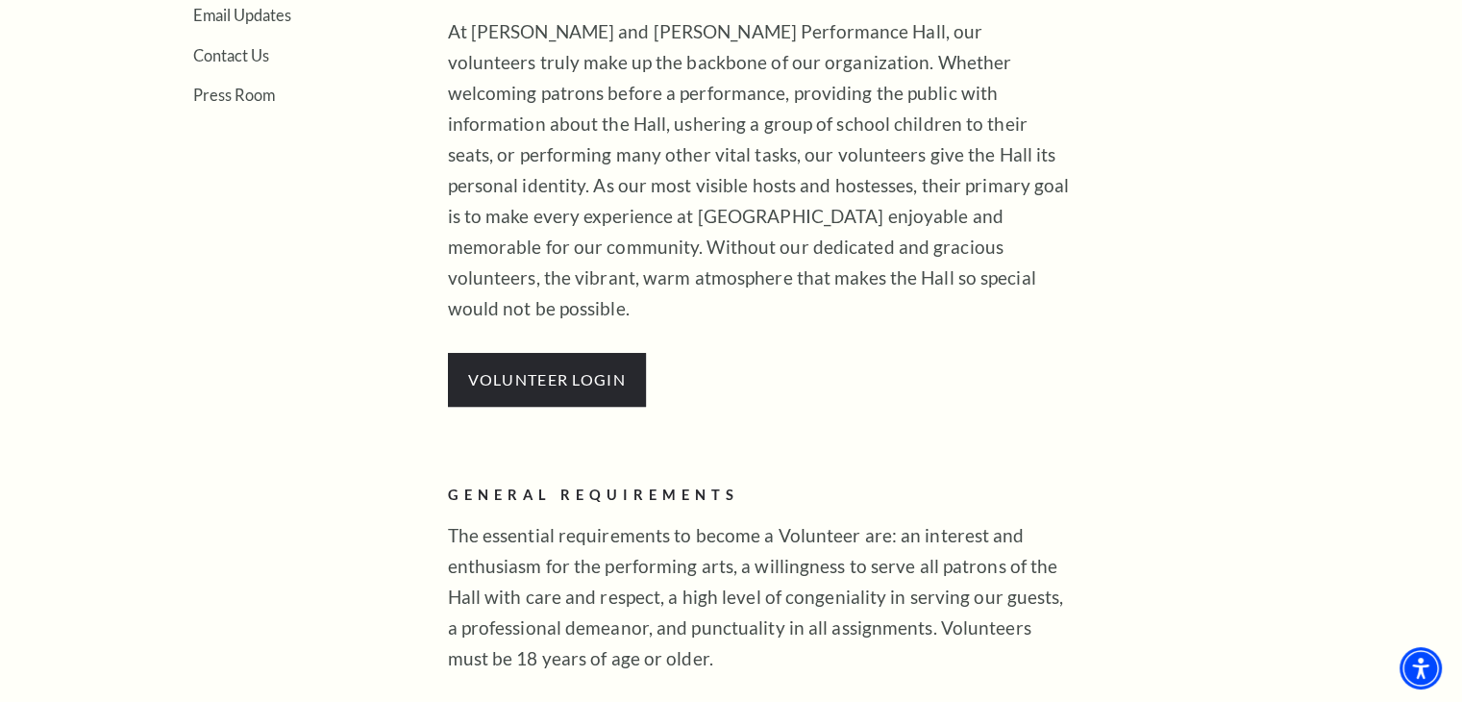 The height and width of the screenshot is (702, 1462). Describe the element at coordinates (231, 55) in the screenshot. I see `a: Contact Us` at that location.